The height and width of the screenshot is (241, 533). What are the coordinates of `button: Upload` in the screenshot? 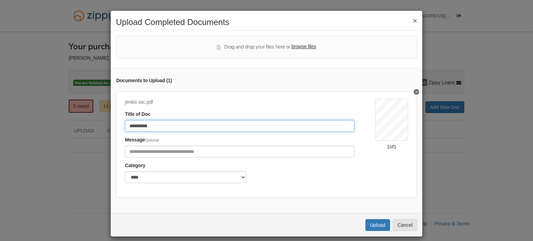 It's located at (378, 225).